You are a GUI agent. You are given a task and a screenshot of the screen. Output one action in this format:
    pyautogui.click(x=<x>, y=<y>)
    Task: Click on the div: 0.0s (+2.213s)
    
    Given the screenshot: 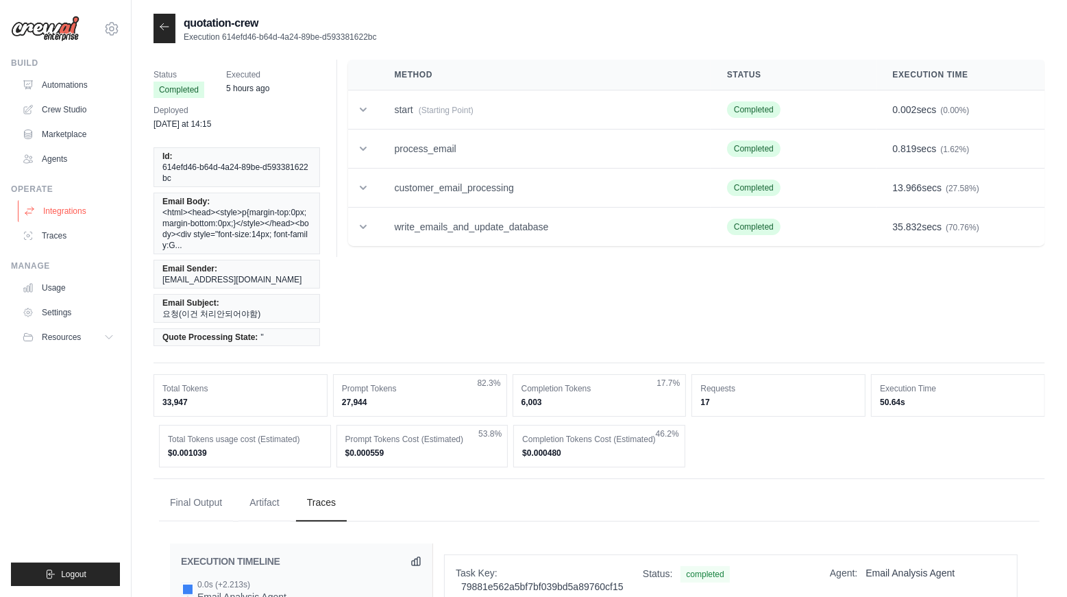 What is the action you would take?
    pyautogui.click(x=242, y=585)
    